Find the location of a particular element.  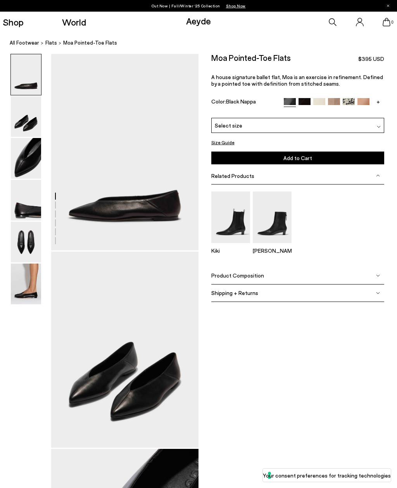

button: Your consent preferences for tracking technologies is located at coordinates (327, 475).